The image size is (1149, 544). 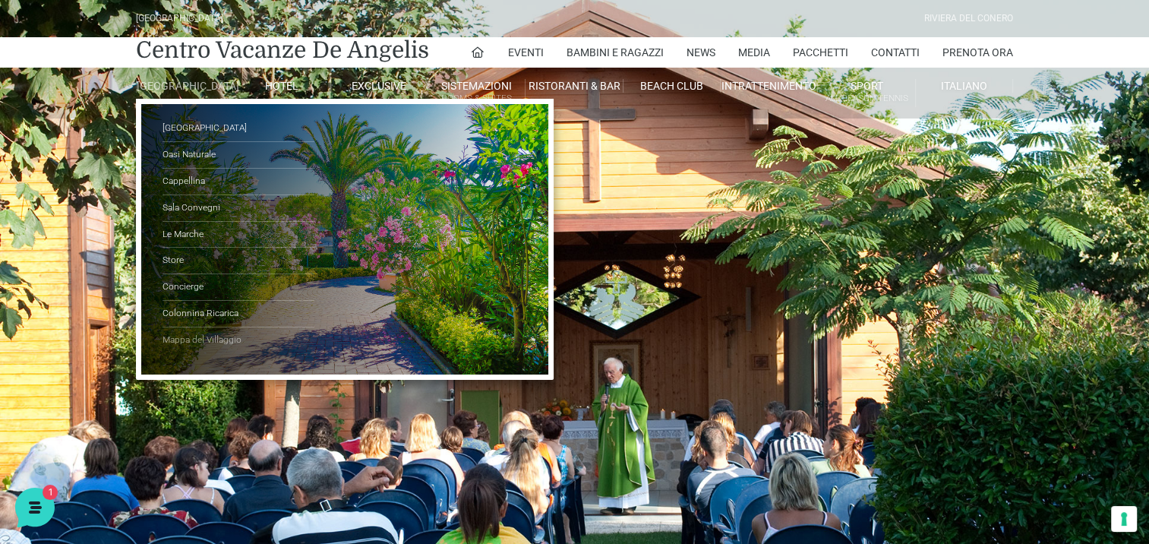 What do you see at coordinates (1124, 519) in the screenshot?
I see `button: Le tue preferenze relative al consenso per le tecnologie di tracciamento` at bounding box center [1124, 519].